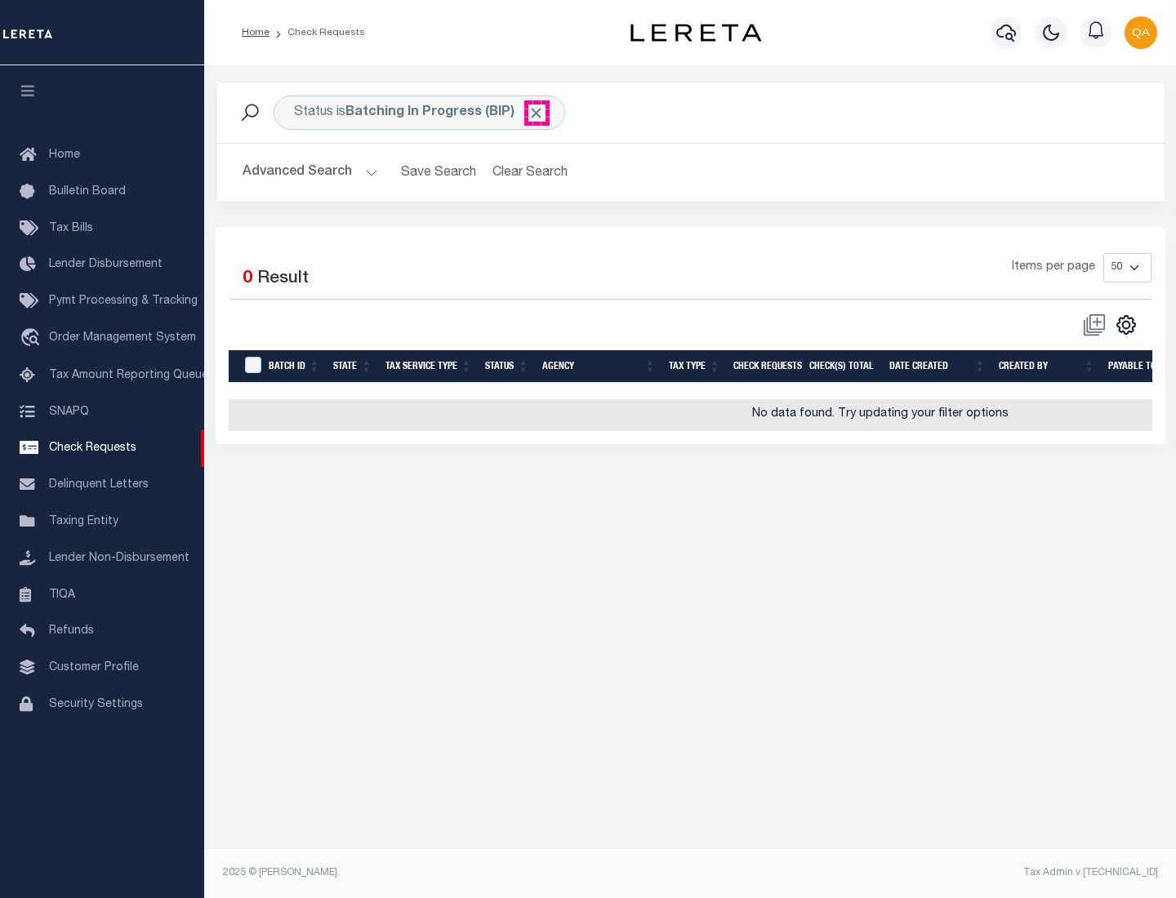 This screenshot has height=898, width=1176. What do you see at coordinates (71, 631) in the screenshot?
I see `span: Refunds` at bounding box center [71, 631].